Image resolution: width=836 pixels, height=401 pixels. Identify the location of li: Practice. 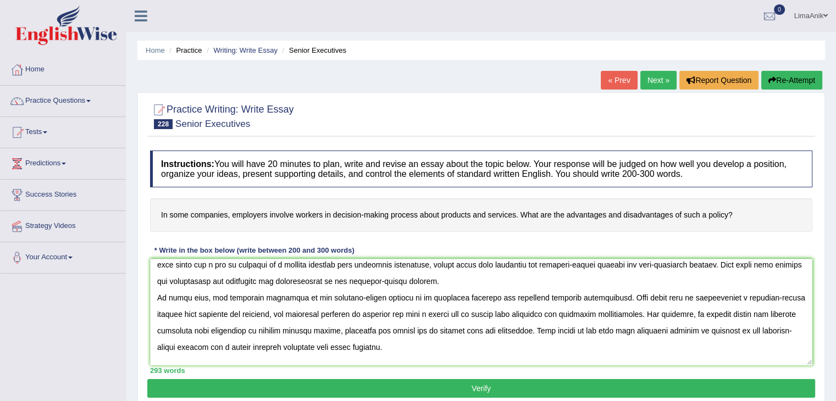
(184, 50).